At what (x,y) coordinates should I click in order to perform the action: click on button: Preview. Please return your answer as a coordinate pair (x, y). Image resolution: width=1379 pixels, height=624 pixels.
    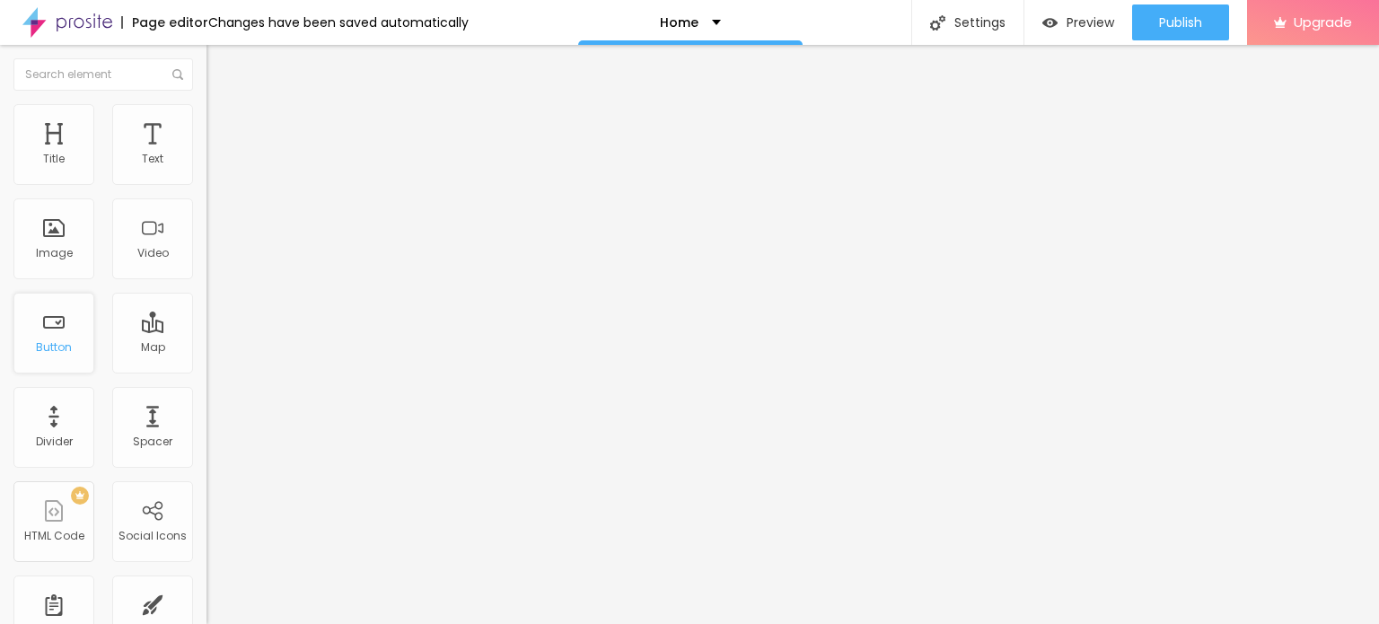
    Looking at the image, I should click on (1078, 22).